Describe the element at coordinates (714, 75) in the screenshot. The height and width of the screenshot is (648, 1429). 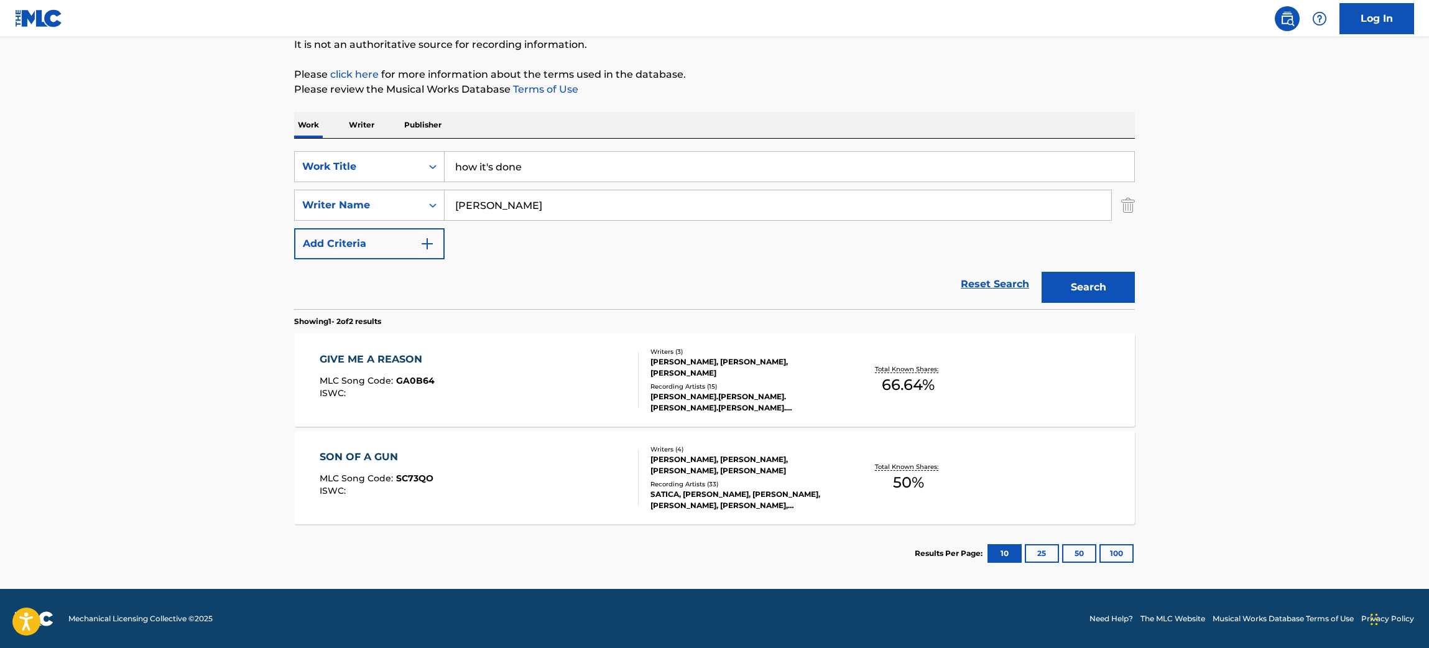
I see `p: Please for more information about the terms used in the database.` at that location.